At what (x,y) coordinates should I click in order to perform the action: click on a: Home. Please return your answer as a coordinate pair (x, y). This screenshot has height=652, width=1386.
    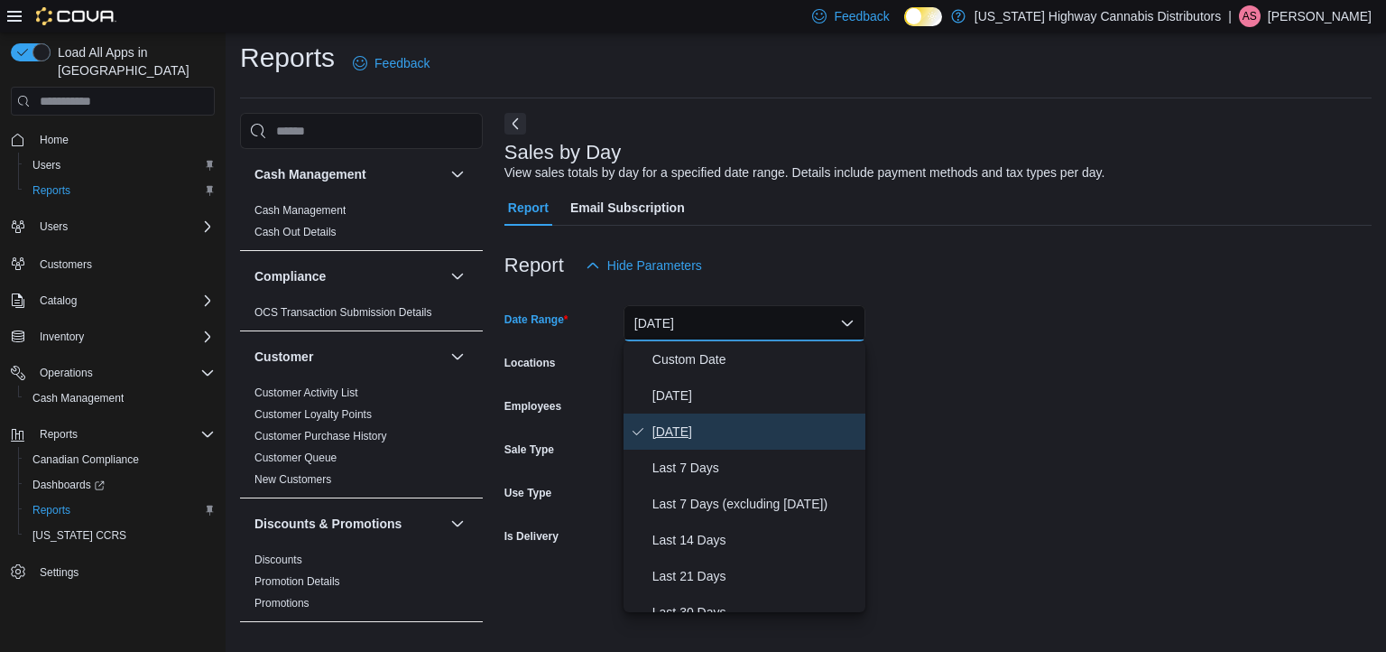
    Looking at the image, I should click on (54, 140).